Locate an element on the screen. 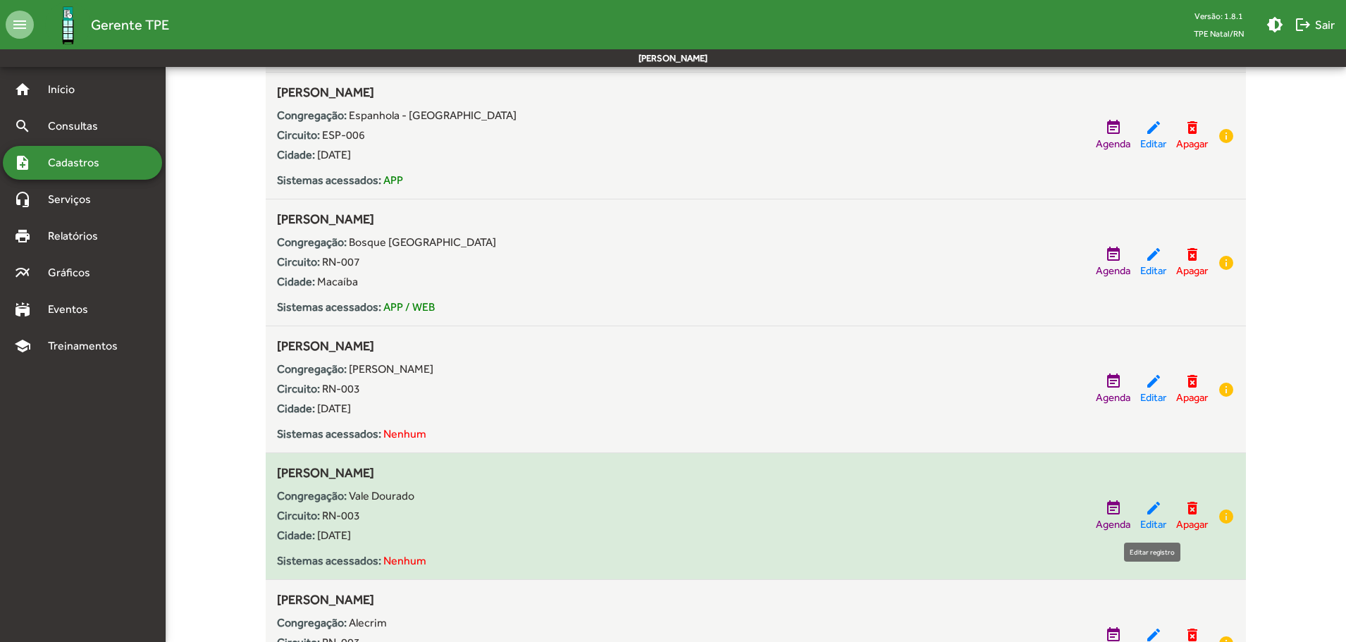 This screenshot has height=642, width=1346. span: Relatórios is located at coordinates (78, 236).